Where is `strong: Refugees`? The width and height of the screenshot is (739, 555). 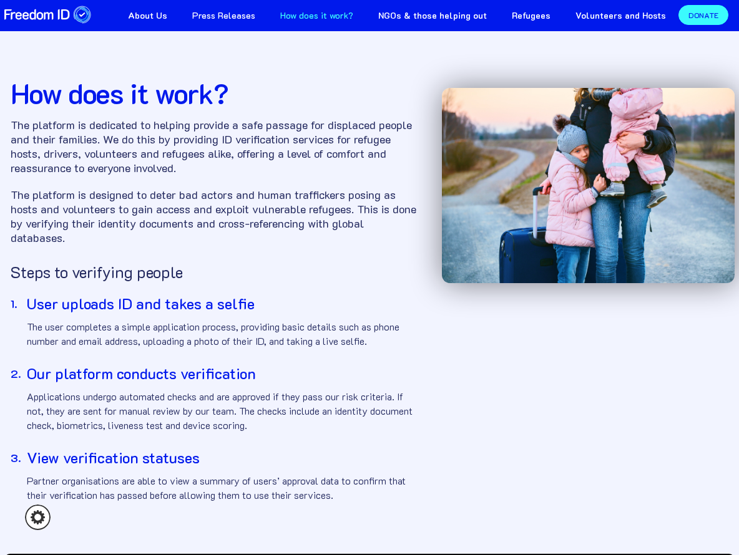
strong: Refugees is located at coordinates (531, 15).